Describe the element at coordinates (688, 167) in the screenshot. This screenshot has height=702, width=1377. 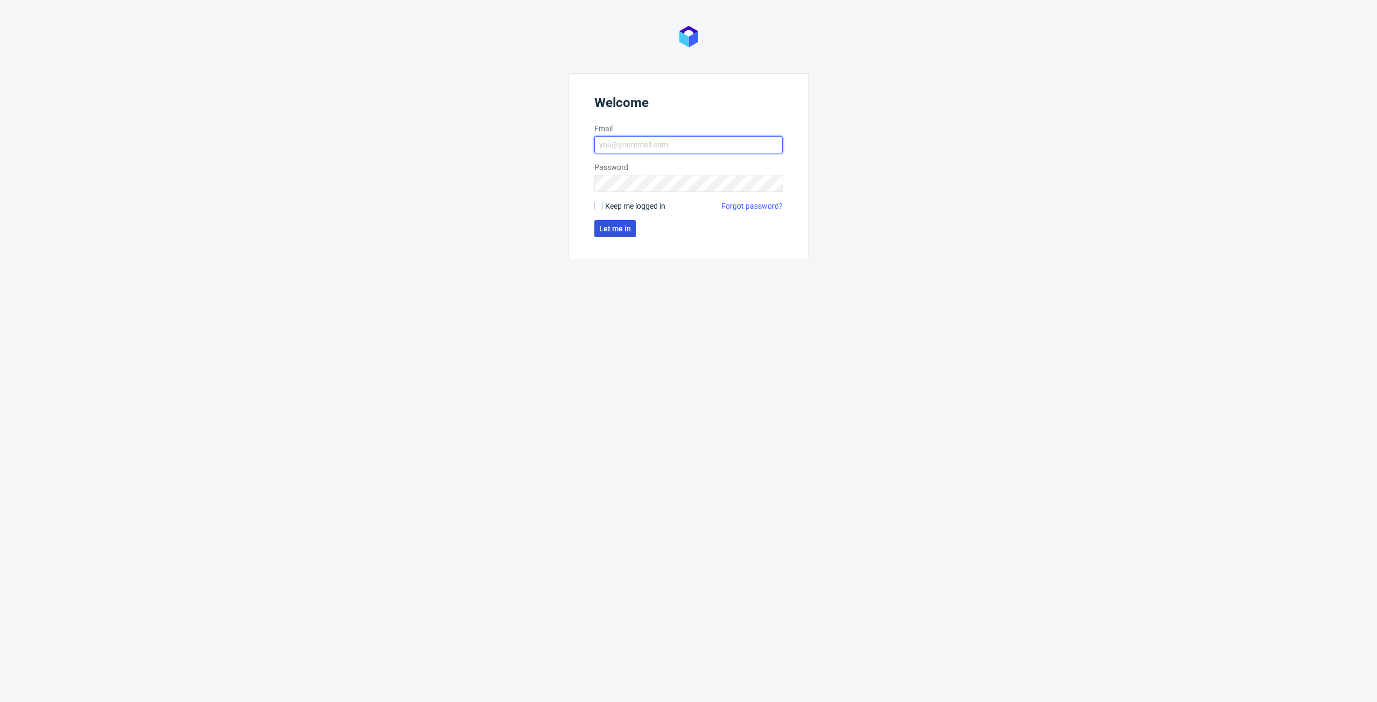
I see `label: Password` at that location.